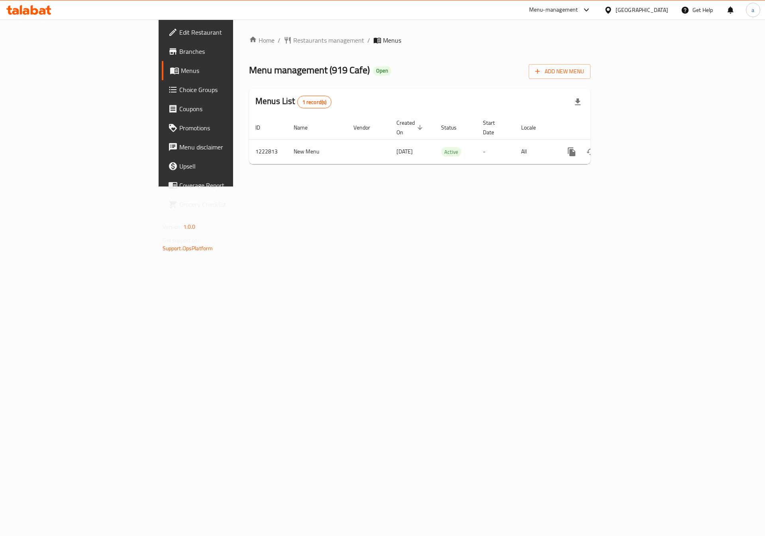 This screenshot has width=765, height=536. I want to click on span: Coupons, so click(230, 109).